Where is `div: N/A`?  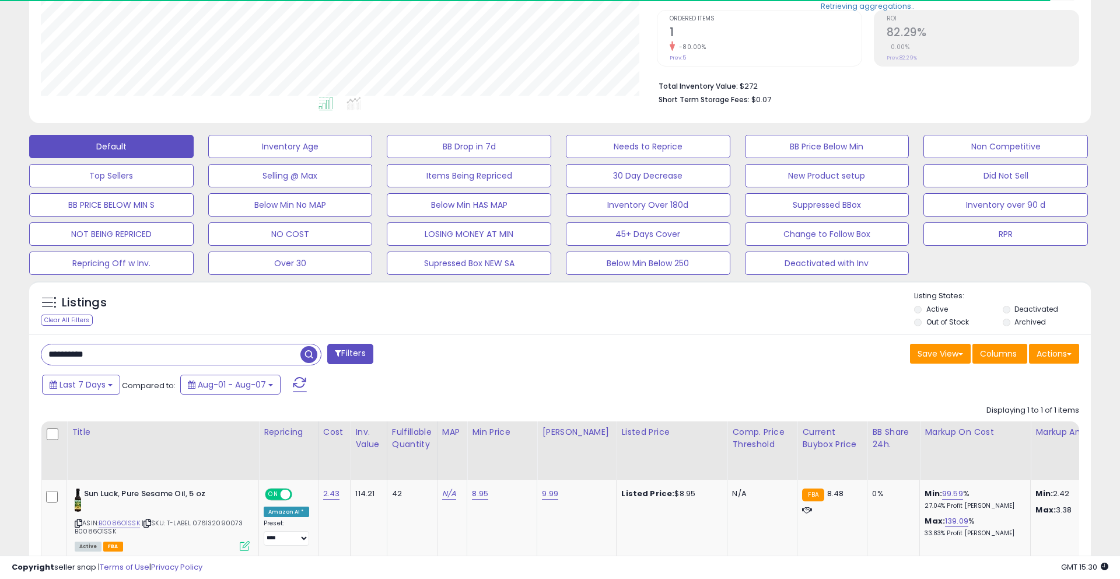 div: N/A is located at coordinates (760, 493).